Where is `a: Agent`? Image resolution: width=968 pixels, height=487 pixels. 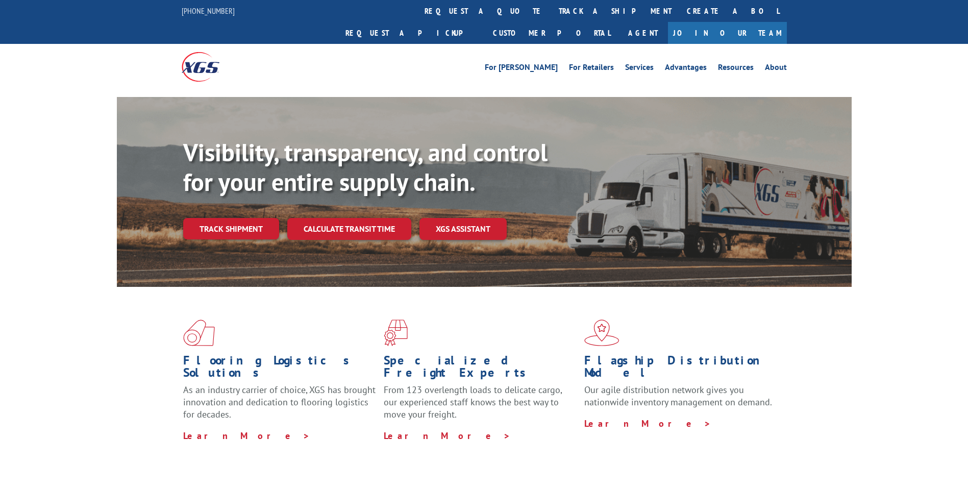
a: Agent is located at coordinates (643, 33).